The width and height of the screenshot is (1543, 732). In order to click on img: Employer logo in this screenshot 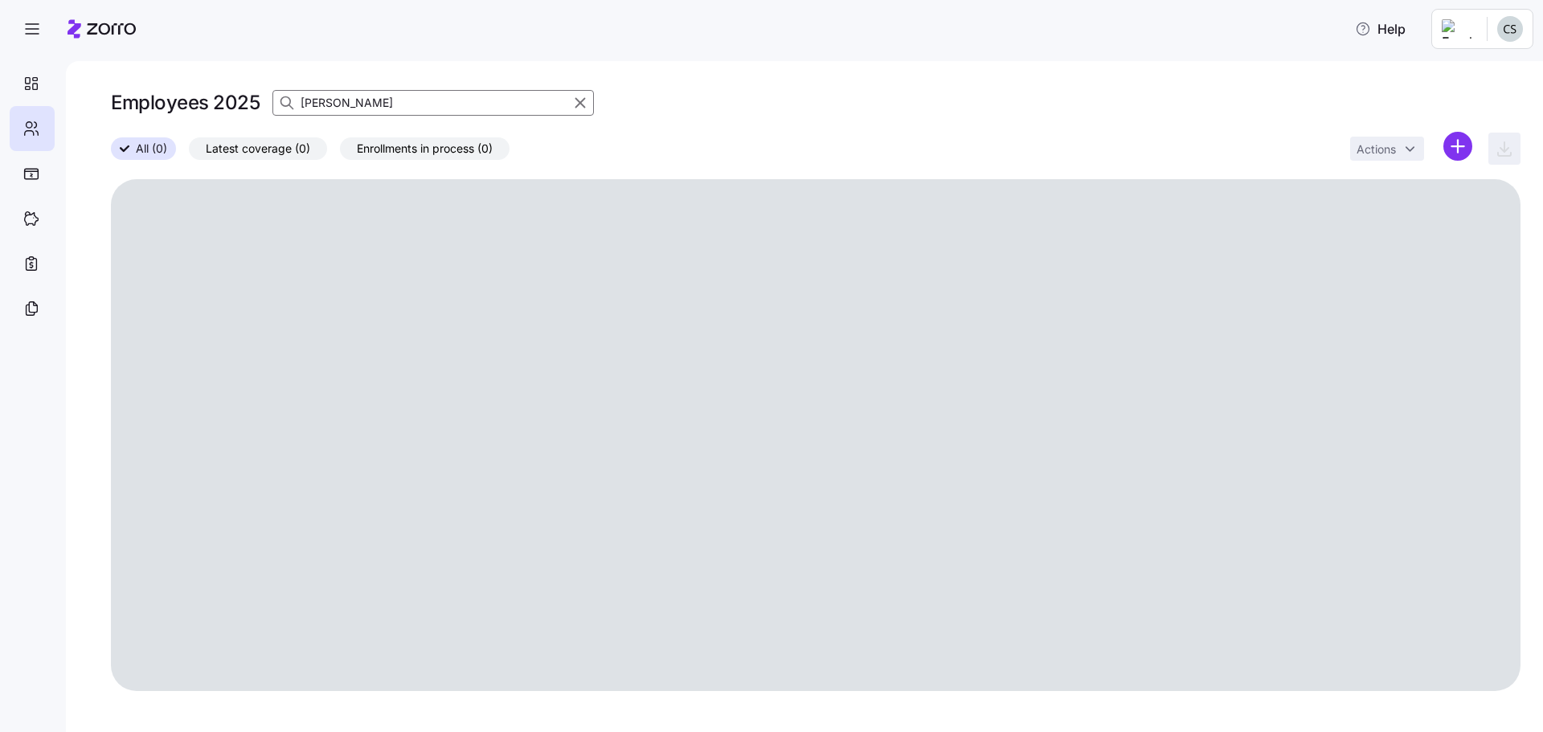, I will do `click(1458, 29)`.